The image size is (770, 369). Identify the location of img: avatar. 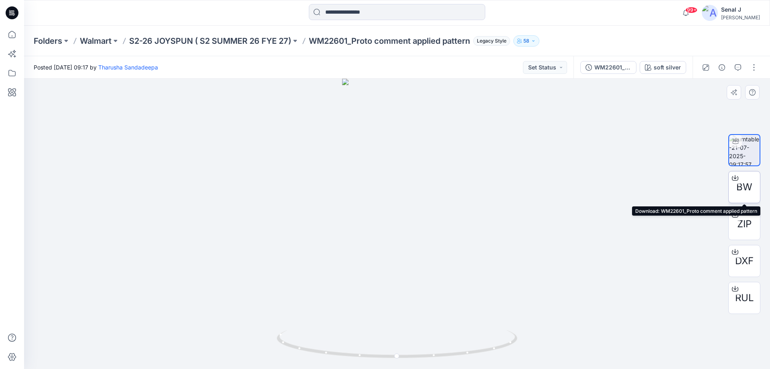
(710, 13).